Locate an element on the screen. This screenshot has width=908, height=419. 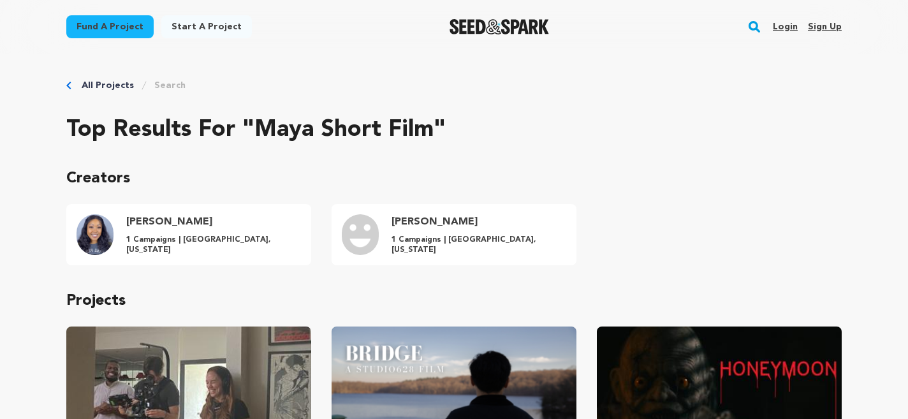
a: Login is located at coordinates (785, 27).